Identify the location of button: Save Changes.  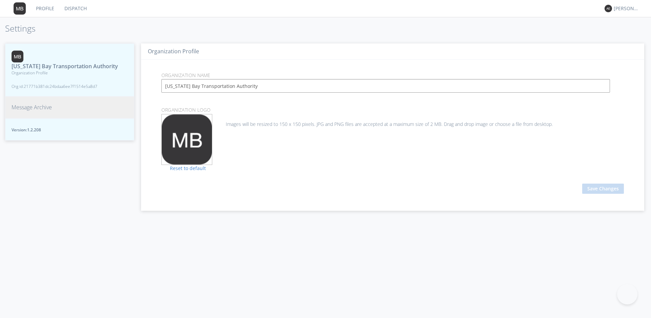
(603, 188).